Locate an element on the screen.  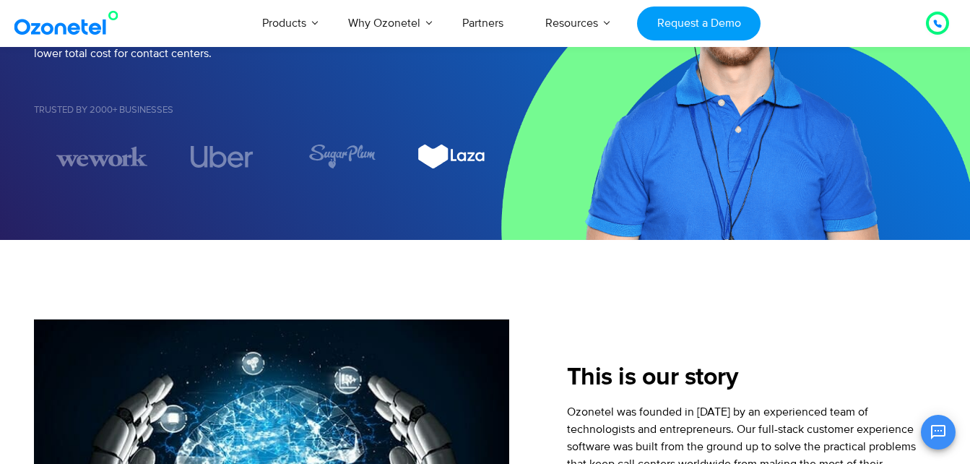
div: 5 / 7 is located at coordinates (342, 156).